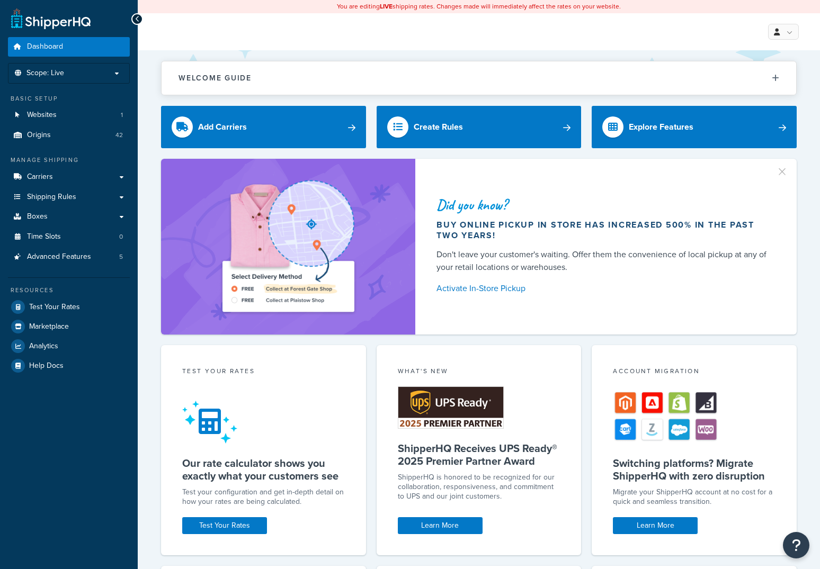  I want to click on div: Manage Shipping, so click(69, 160).